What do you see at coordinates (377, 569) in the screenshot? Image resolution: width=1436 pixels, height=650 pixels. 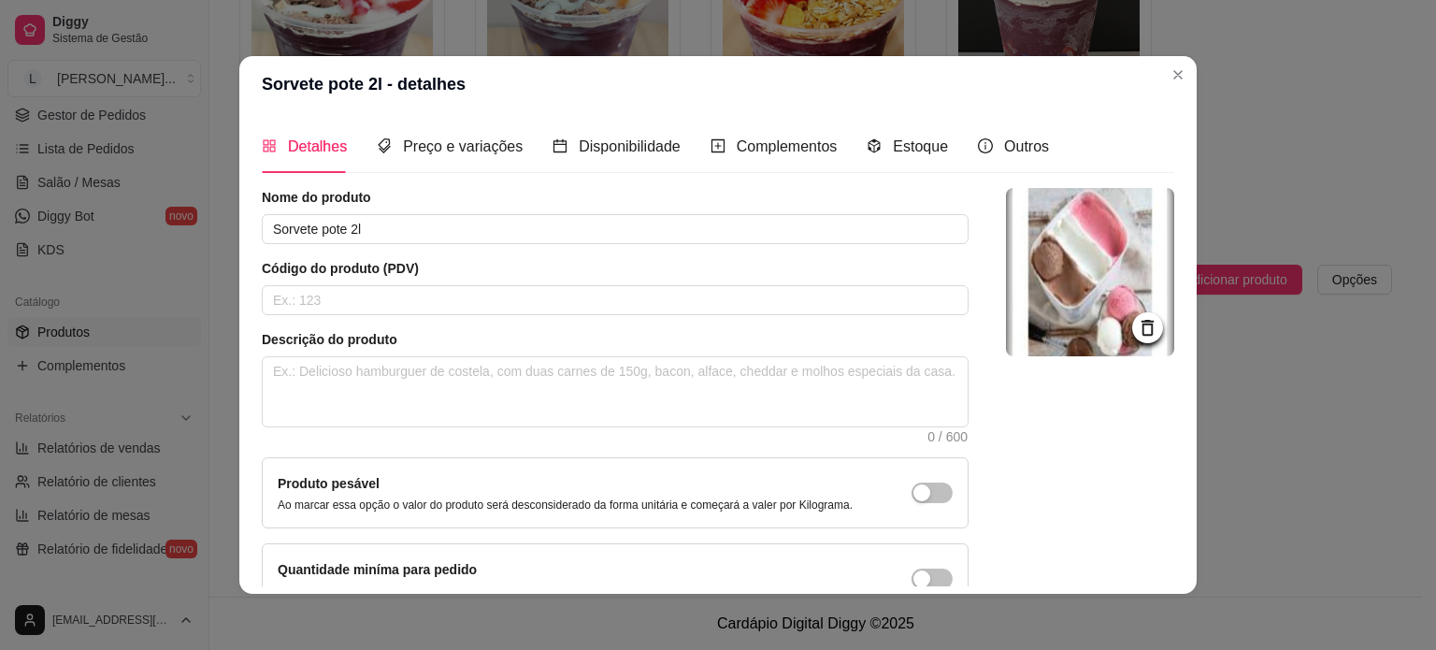 I see `label: Quantidade miníma para pedido` at bounding box center [377, 569].